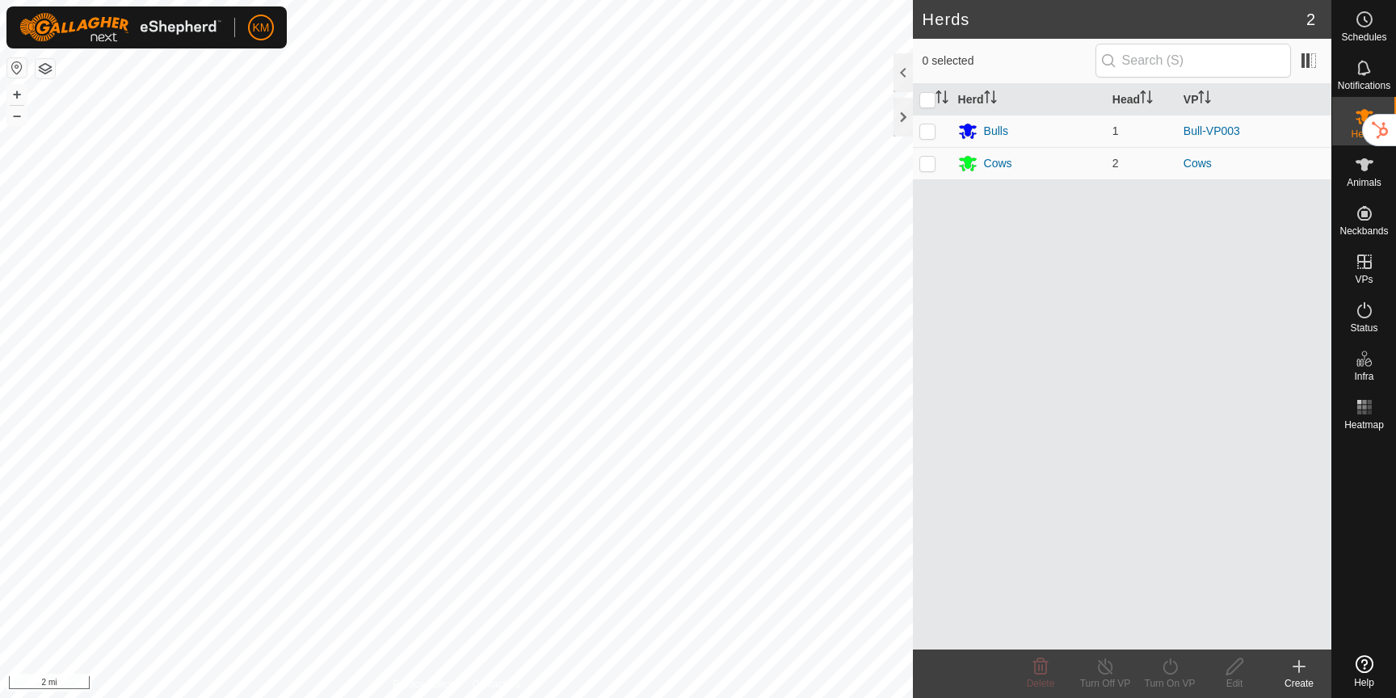 Image resolution: width=1396 pixels, height=698 pixels. Describe the element at coordinates (1364, 134) in the screenshot. I see `span: Herds` at that location.